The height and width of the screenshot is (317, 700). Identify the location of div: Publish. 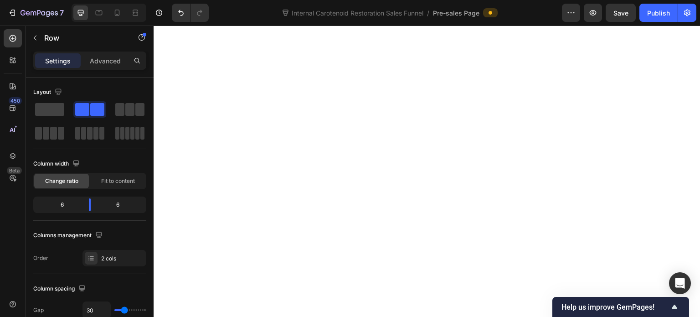
(659, 13).